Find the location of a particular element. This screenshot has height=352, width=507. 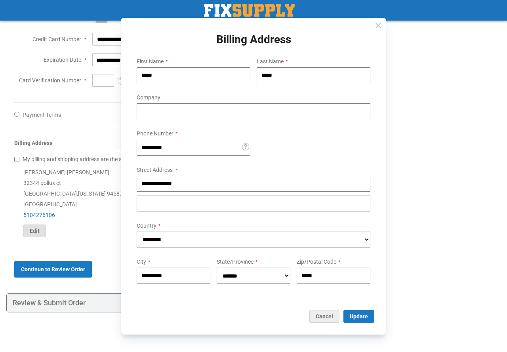

span: Continue to Review Order is located at coordinates (53, 269).